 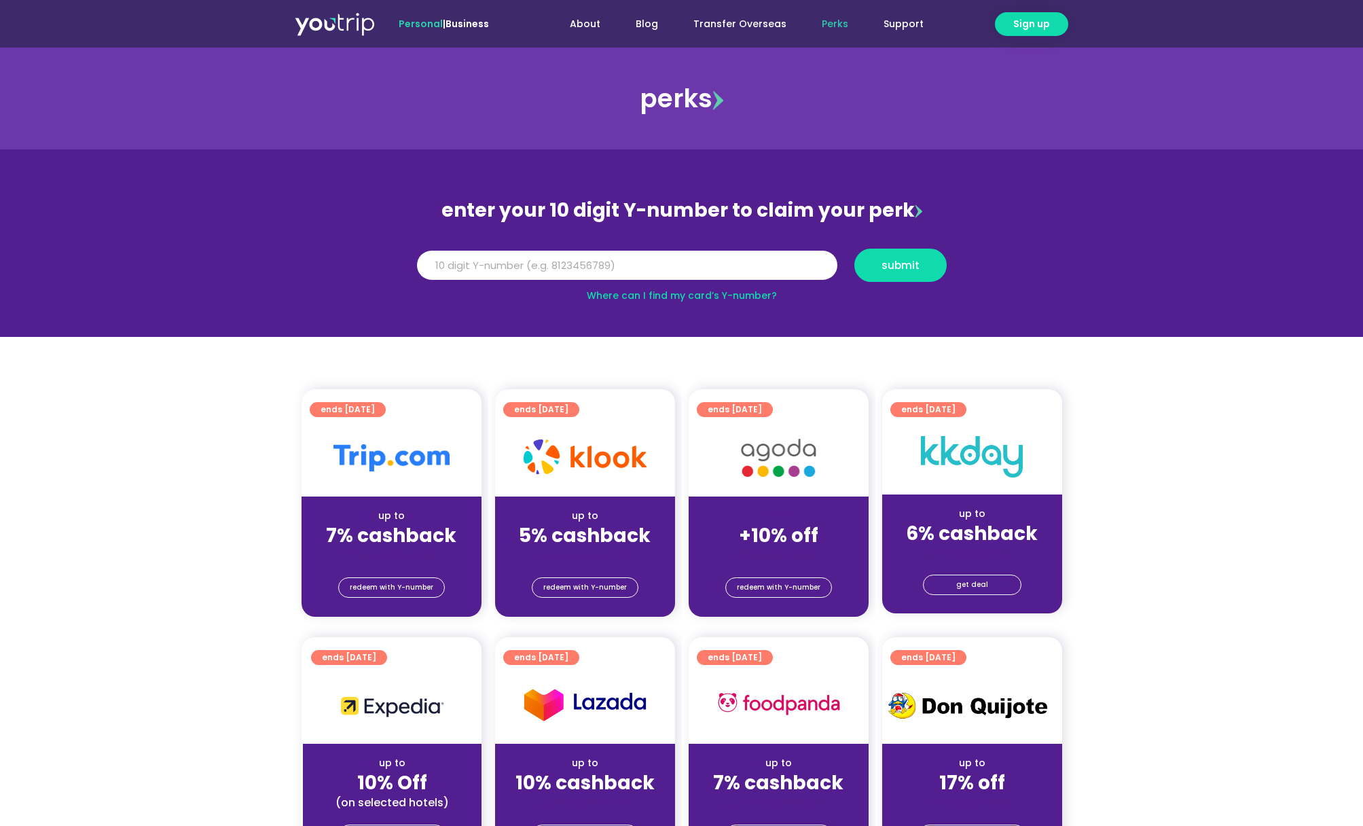 I want to click on input: 10 digit Y-number (e.g. 8123456789), so click(x=627, y=266).